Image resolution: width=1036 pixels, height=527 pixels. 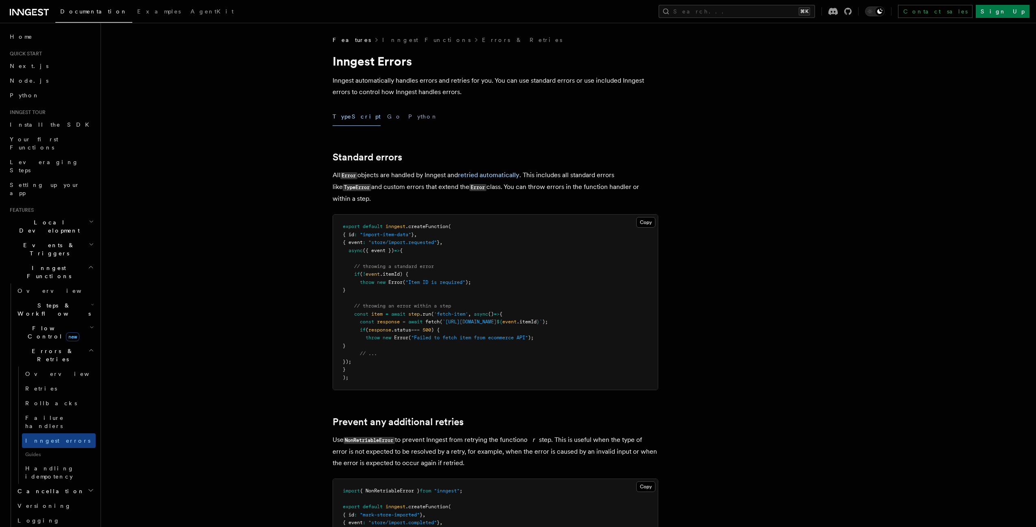 I want to click on a: Node.js, so click(x=51, y=81).